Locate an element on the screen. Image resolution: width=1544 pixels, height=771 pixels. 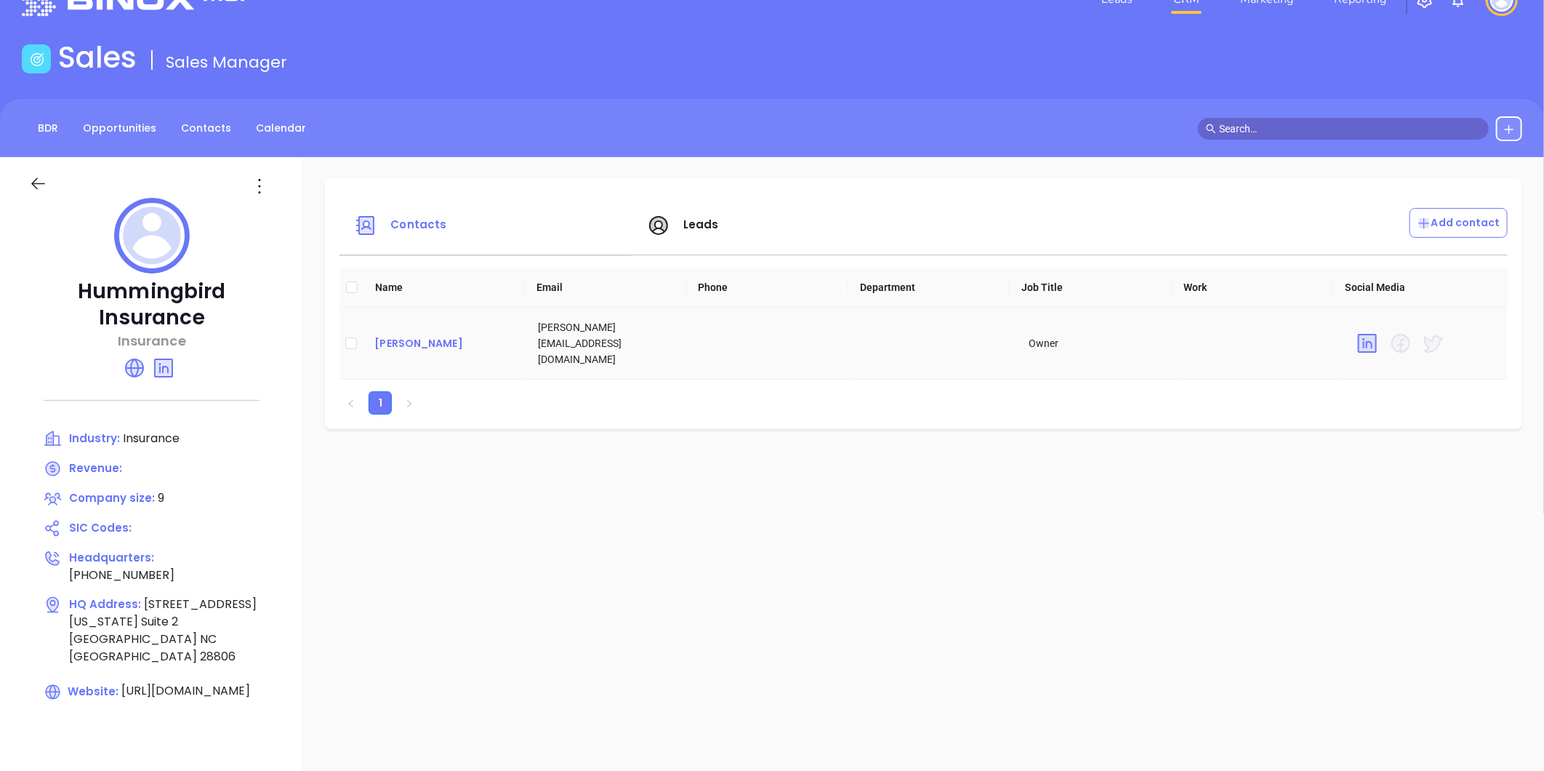
a: Calendar is located at coordinates (281, 128).